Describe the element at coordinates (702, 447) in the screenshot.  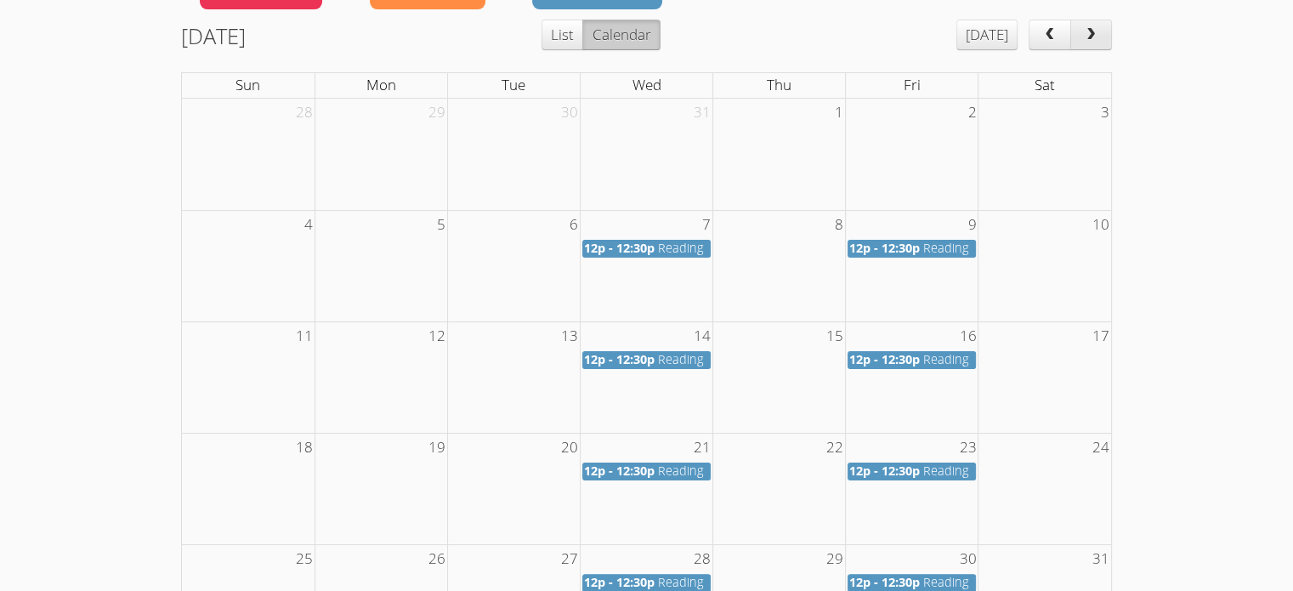
I see `span: 21` at that location.